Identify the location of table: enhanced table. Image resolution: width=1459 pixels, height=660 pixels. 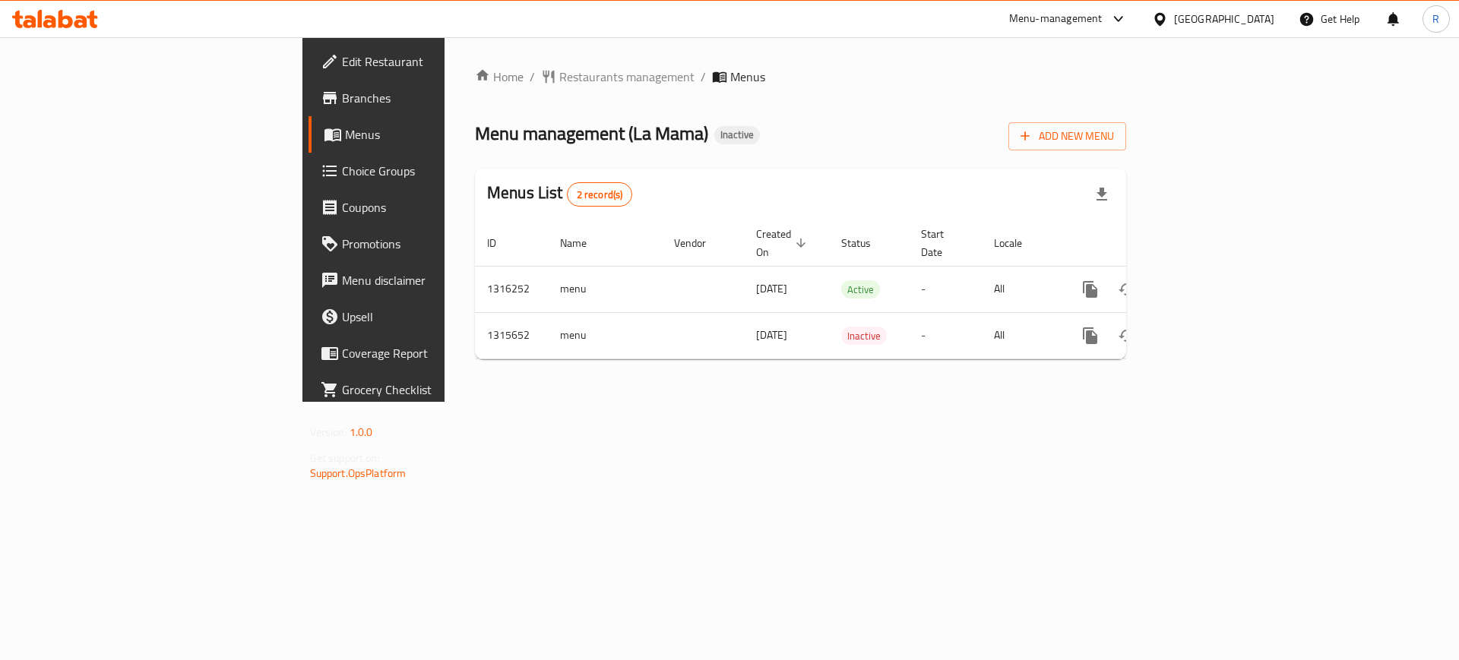
(853, 290).